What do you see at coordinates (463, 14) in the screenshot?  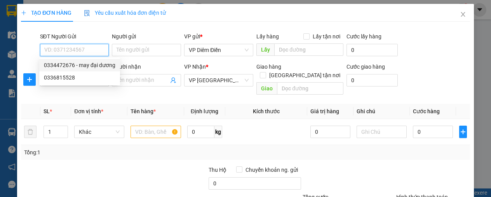 I see `span: close` at bounding box center [463, 14].